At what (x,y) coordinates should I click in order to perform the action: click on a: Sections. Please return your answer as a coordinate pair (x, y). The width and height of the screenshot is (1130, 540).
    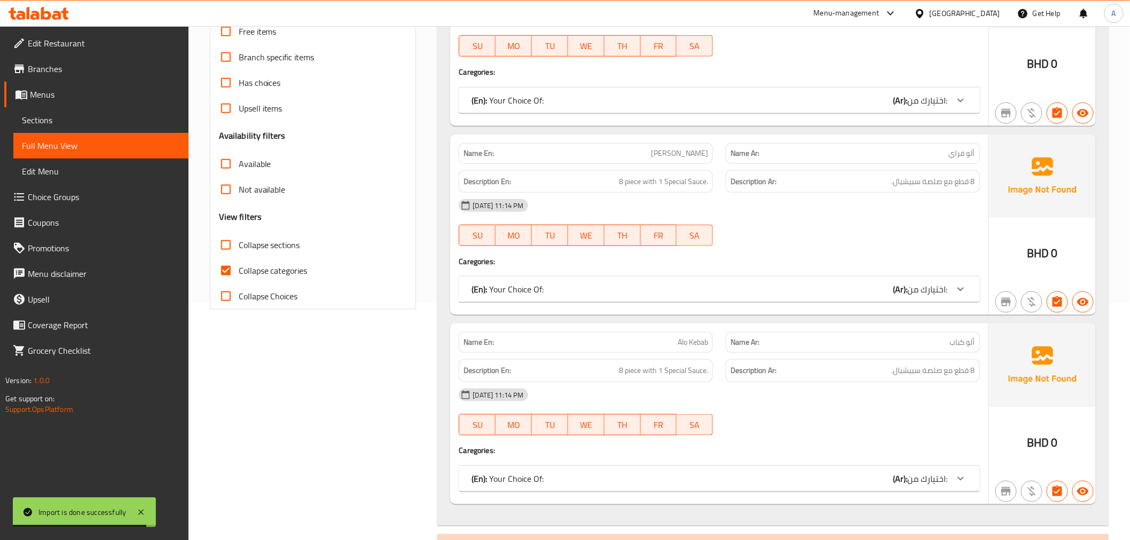
    Looking at the image, I should click on (101, 120).